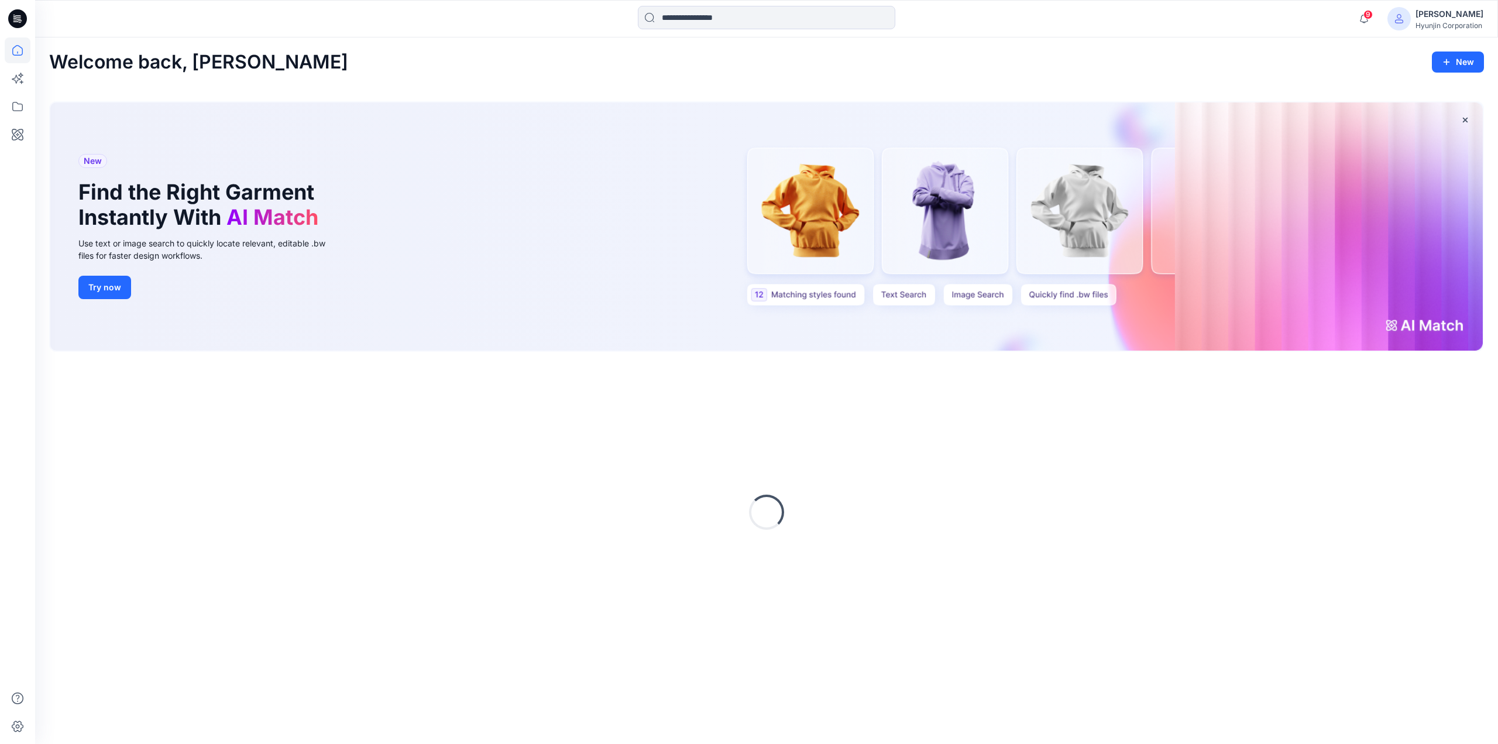  Describe the element at coordinates (1399, 19) in the screenshot. I see `svg: avatar` at that location.